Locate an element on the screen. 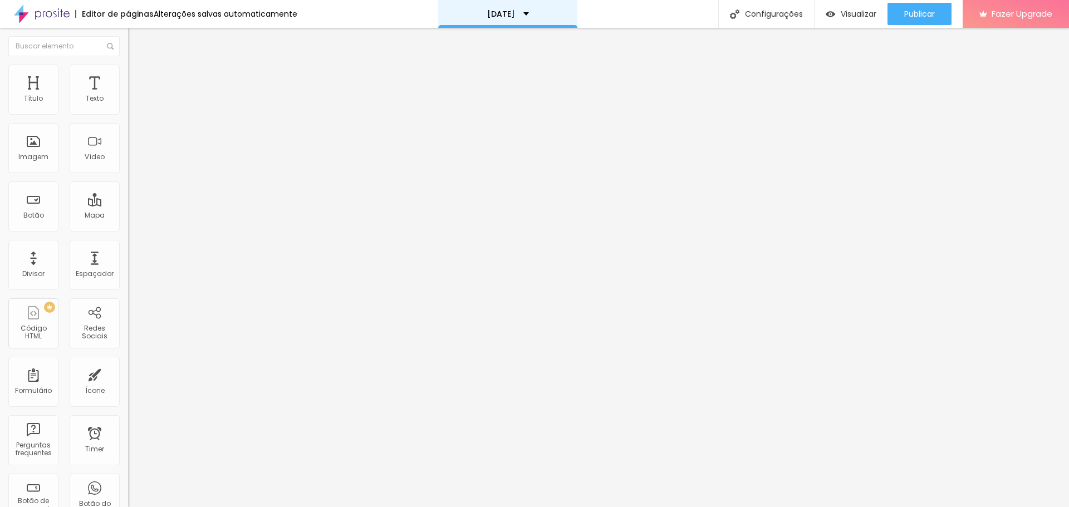  div: Botão is located at coordinates (33, 216).